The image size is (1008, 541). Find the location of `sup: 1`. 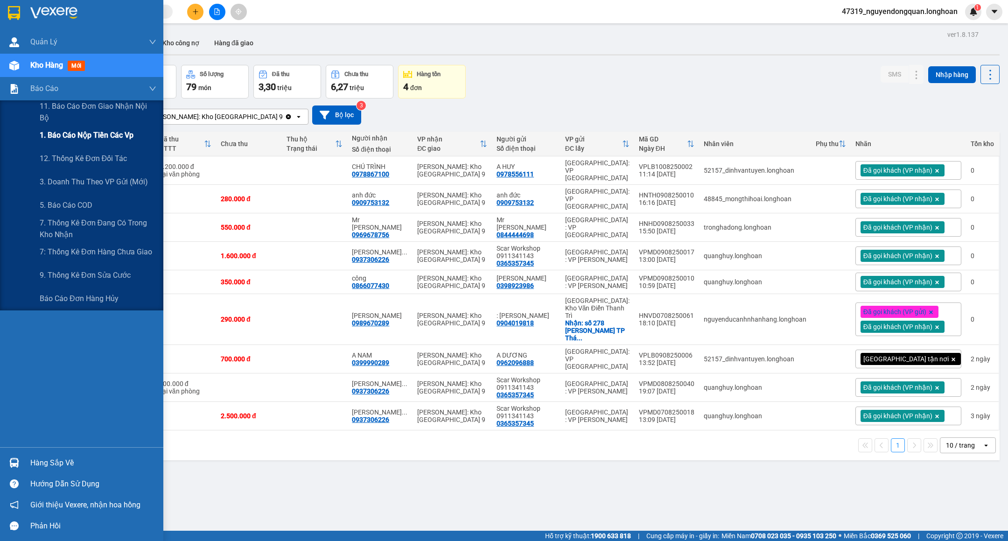

sup: 1 is located at coordinates (978, 7).